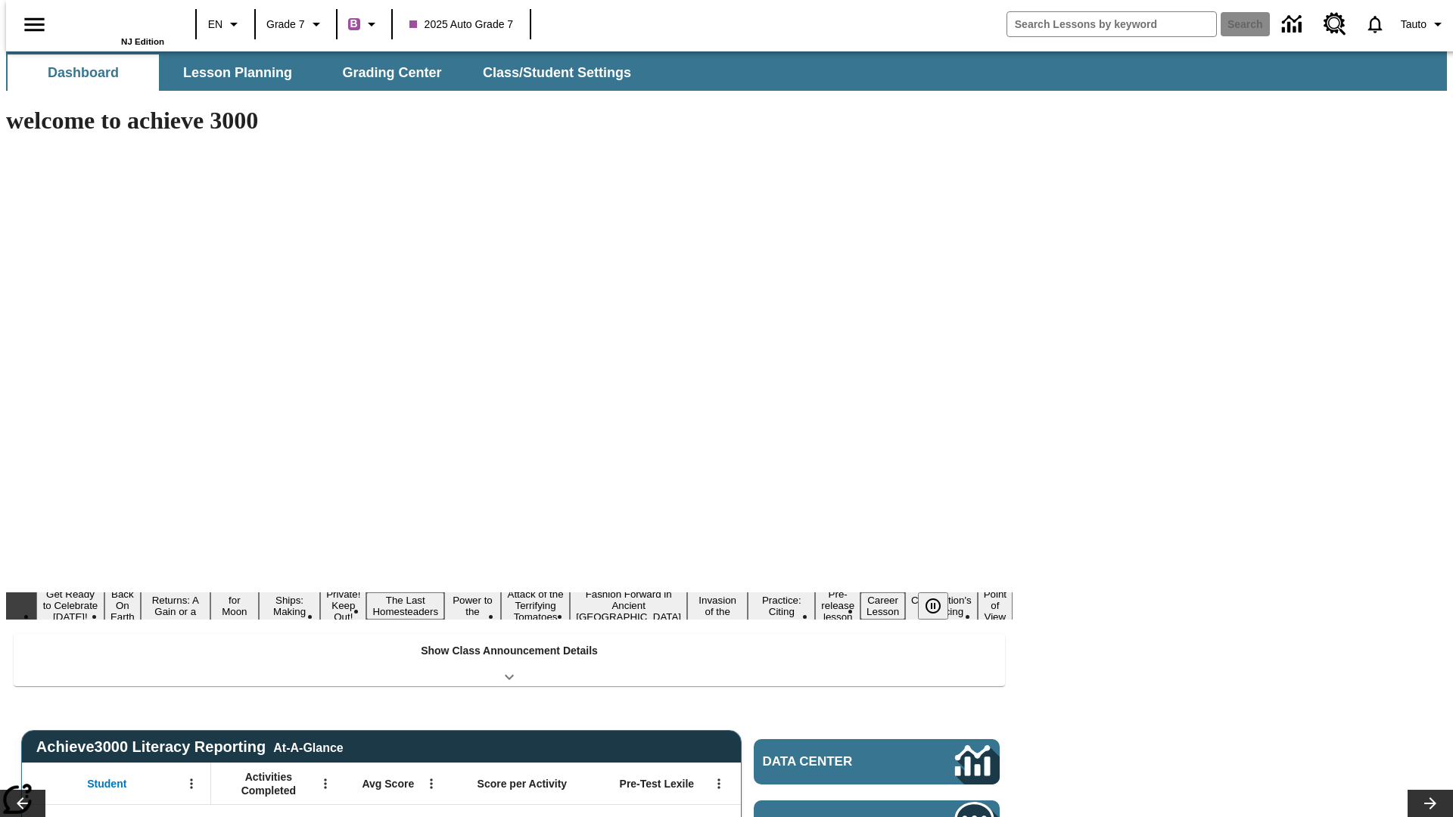 The image size is (1453, 817). Describe the element at coordinates (190, 747) in the screenshot. I see `span: Achieve3000 Literacy Reporting` at that location.